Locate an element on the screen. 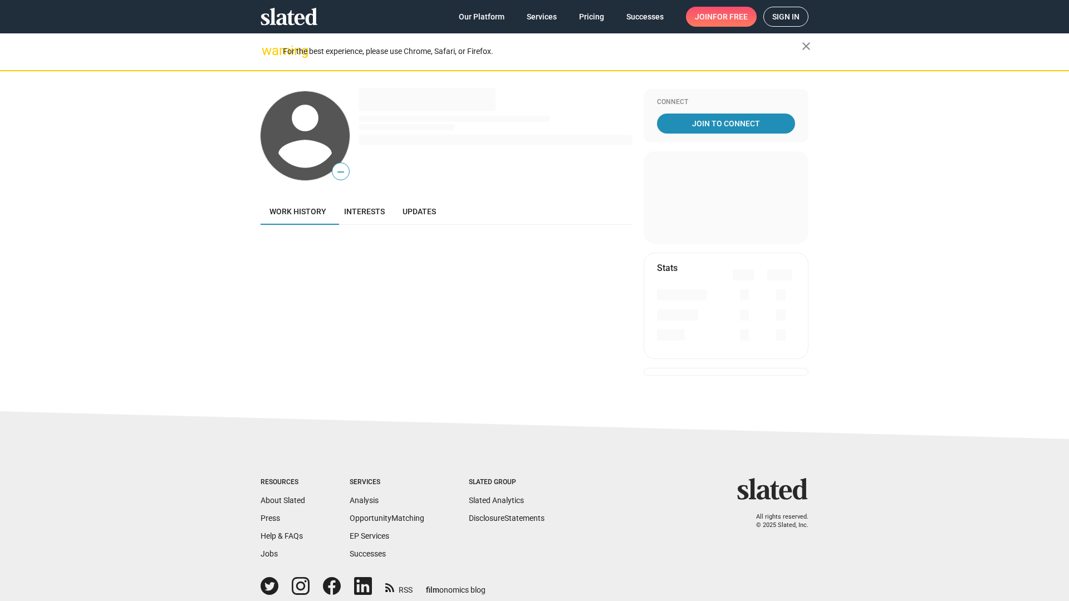 This screenshot has width=1069, height=601. div: Slated Group is located at coordinates (507, 483).